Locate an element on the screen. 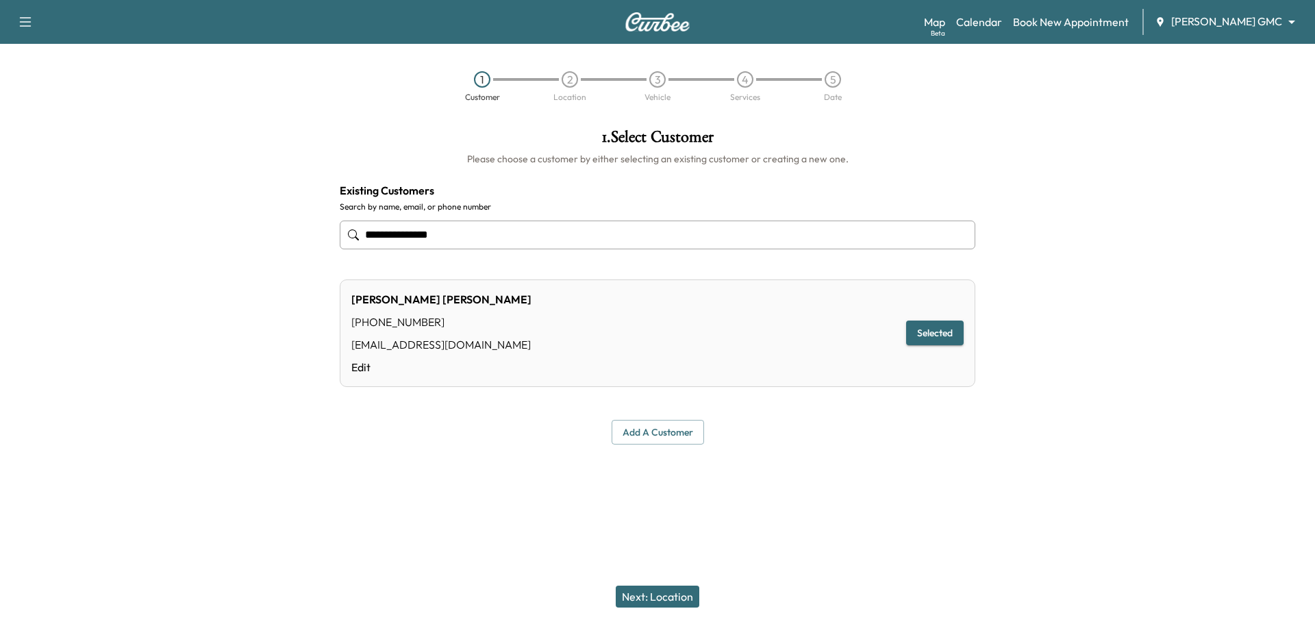  div: Beta is located at coordinates (938, 33).